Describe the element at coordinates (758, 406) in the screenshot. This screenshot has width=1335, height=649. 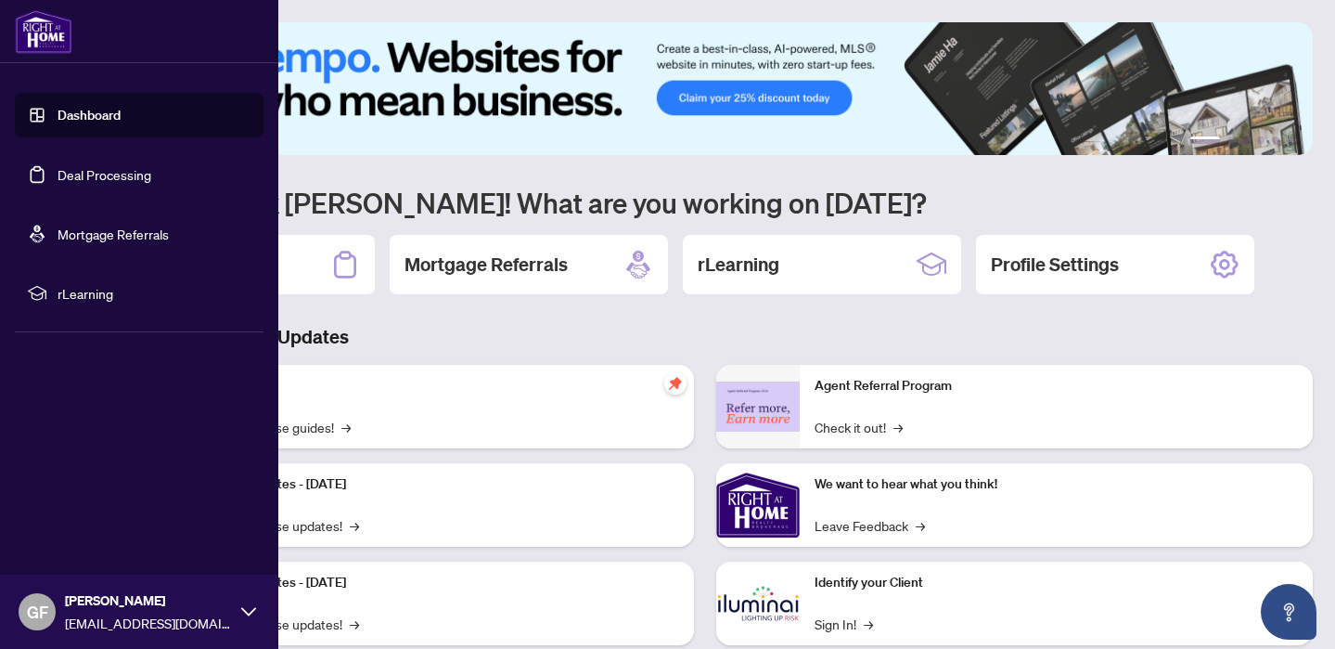
I see `img: Agent Referral Program` at that location.